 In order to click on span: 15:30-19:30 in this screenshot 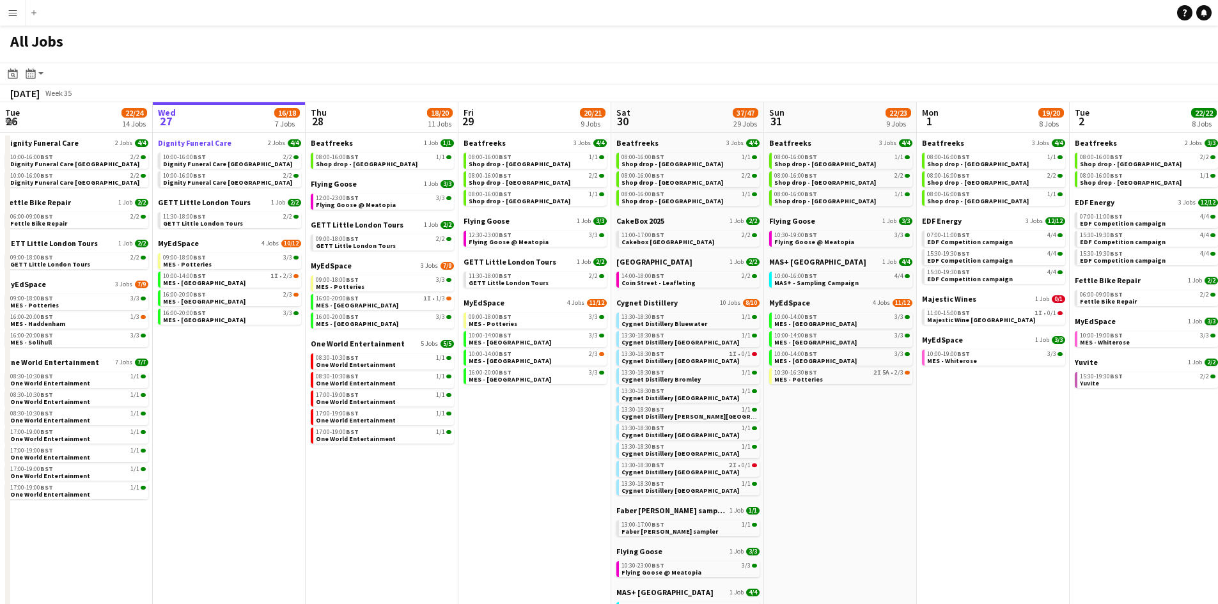, I will do `click(1101, 235)`.